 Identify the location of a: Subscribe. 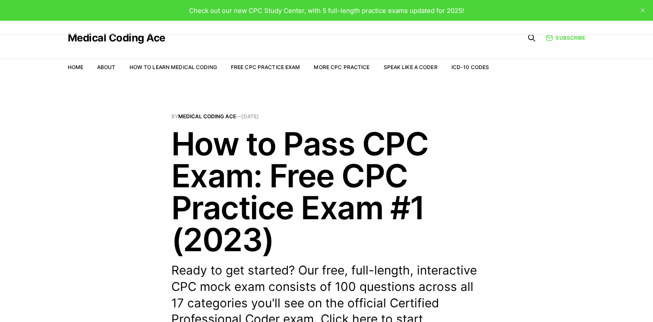
(565, 38).